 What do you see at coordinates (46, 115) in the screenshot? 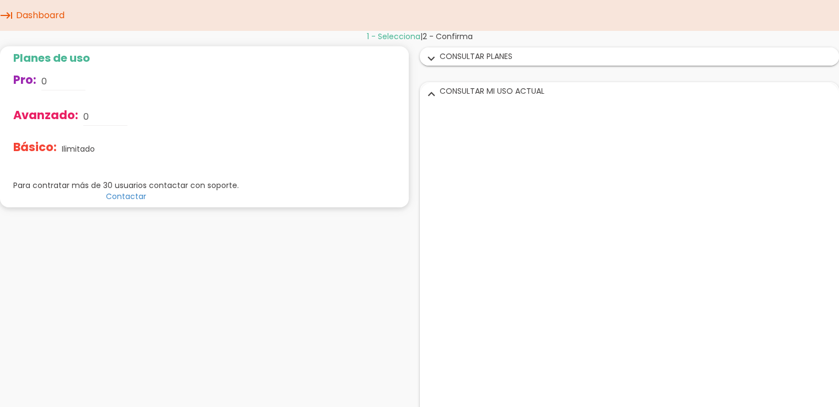
I see `span: Avanzado:` at bounding box center [46, 115].